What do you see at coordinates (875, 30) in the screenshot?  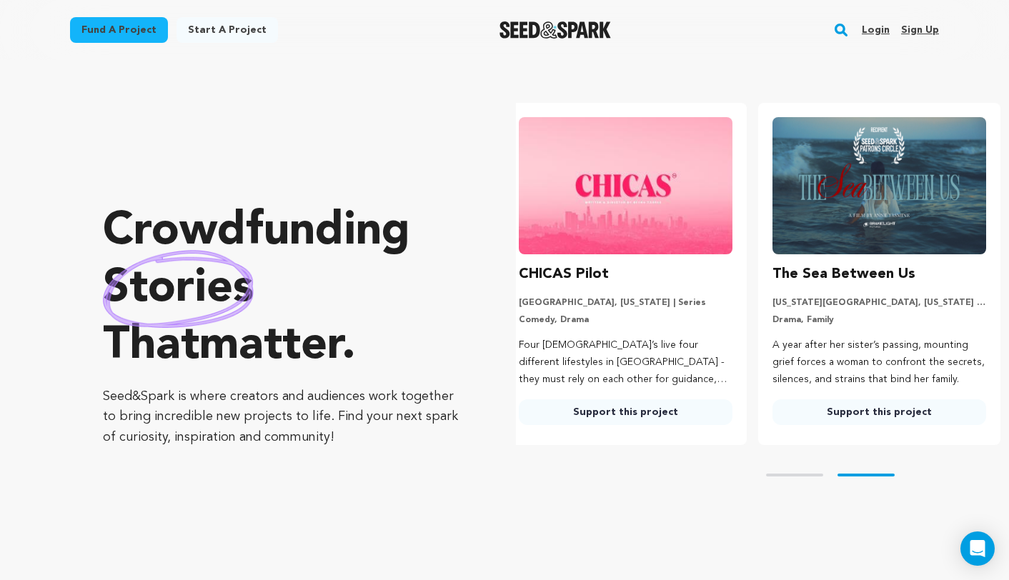 I see `a: Login` at bounding box center [875, 30].